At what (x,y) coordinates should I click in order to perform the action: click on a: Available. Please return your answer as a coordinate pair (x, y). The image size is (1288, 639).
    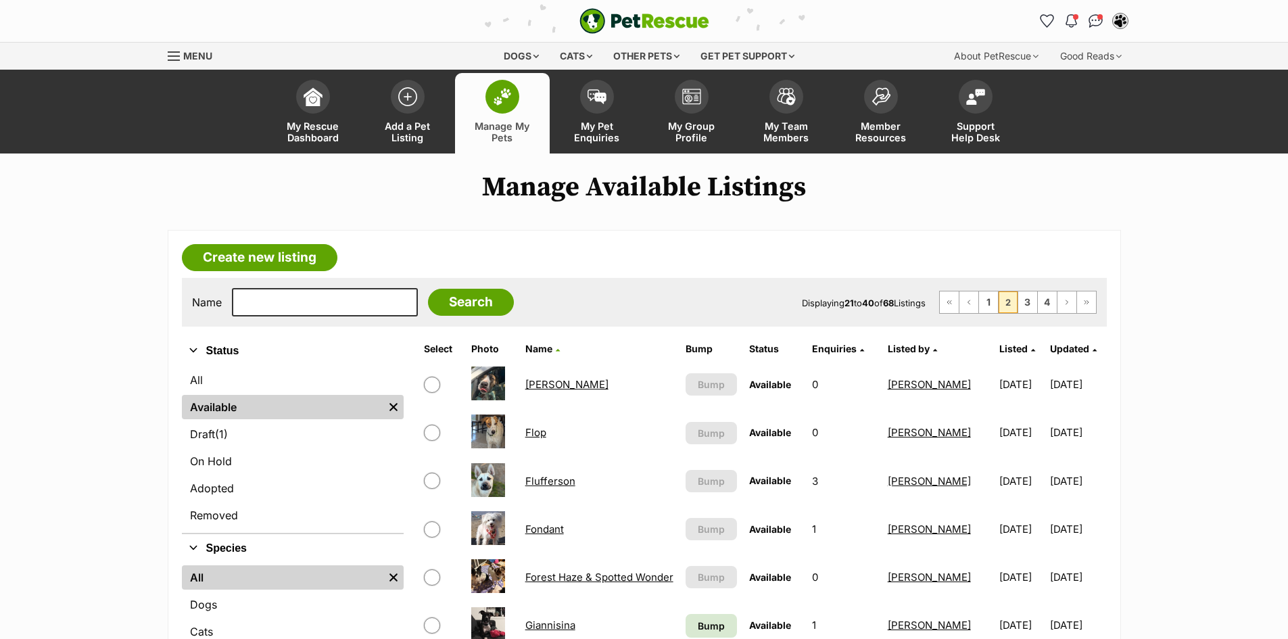
    Looking at the image, I should click on (283, 407).